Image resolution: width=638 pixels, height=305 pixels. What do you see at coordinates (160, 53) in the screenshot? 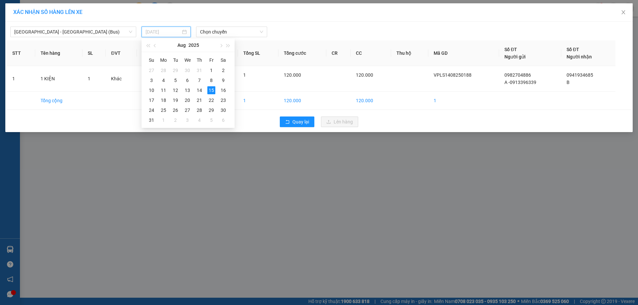
I see `th: Loại hàng` at bounding box center [160, 53].